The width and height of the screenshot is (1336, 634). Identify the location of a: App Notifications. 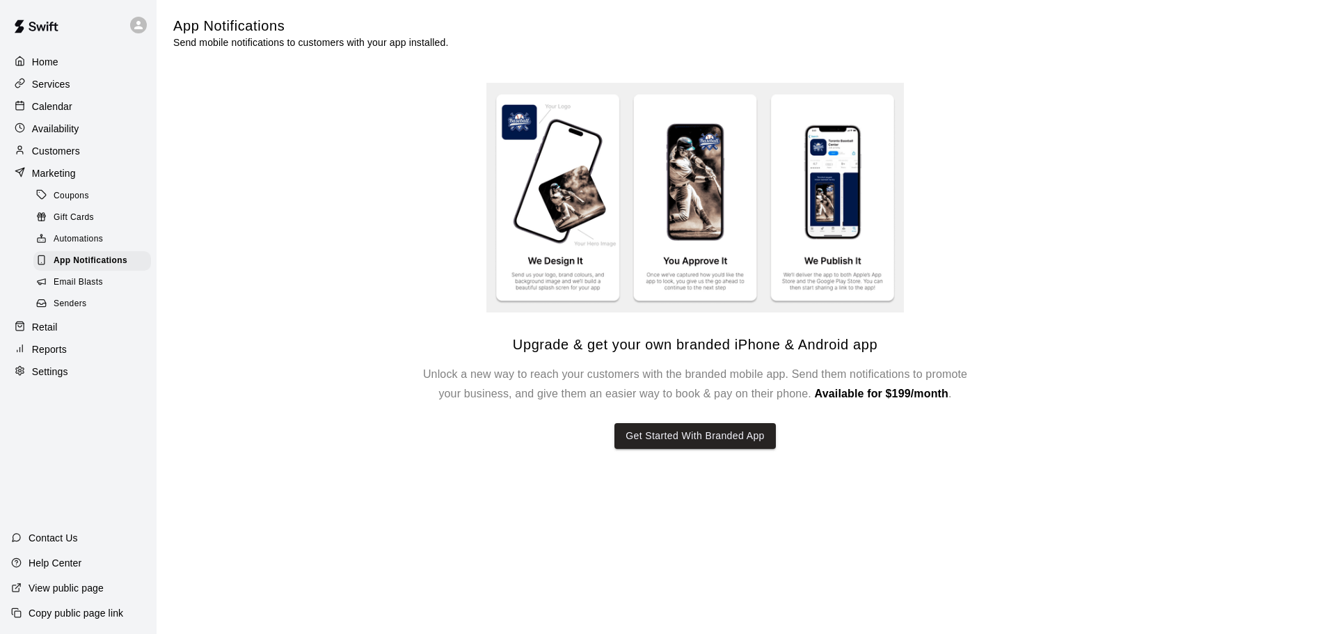
(95, 261).